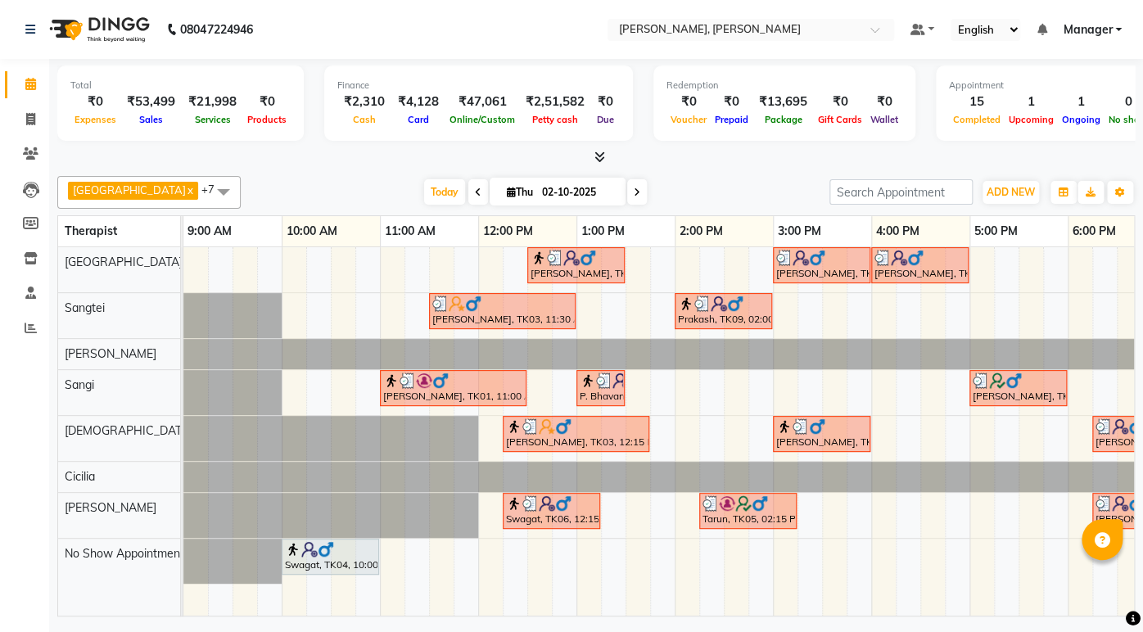 This screenshot has width=1143, height=632. I want to click on span: Upcoming, so click(1031, 120).